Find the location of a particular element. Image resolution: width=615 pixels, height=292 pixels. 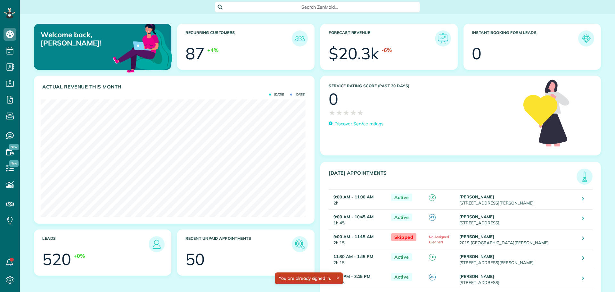

div: 87 is located at coordinates (195, 53).